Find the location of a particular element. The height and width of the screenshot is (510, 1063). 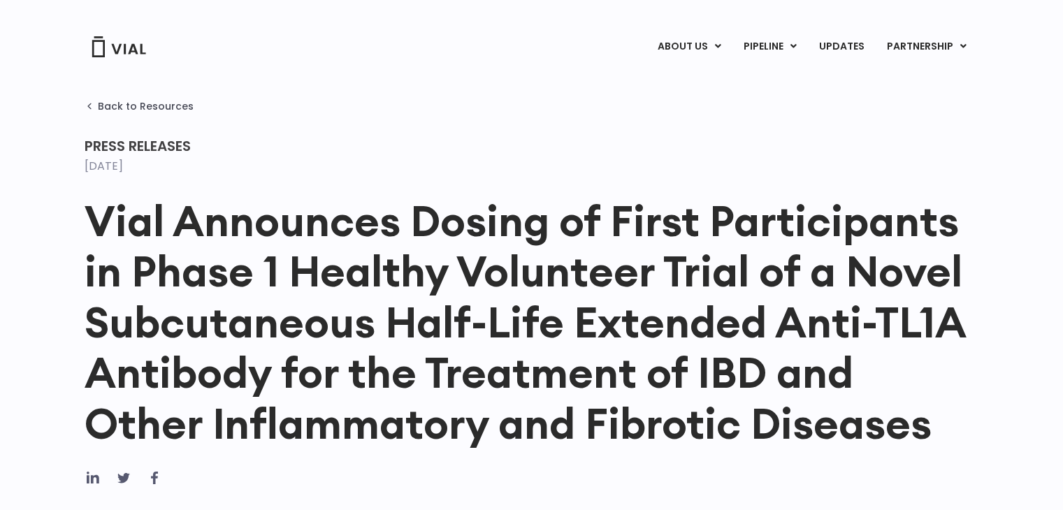

a: Back to Resources is located at coordinates (139, 106).